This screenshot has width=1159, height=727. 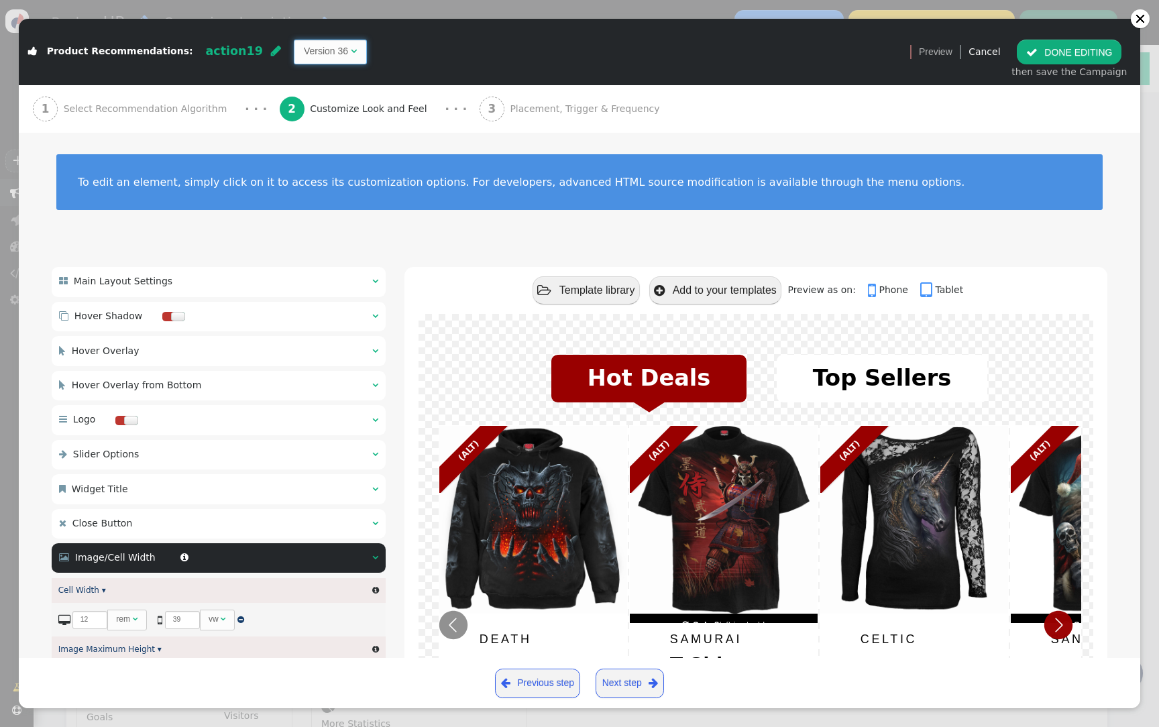 I want to click on a: 3 Placement, Trigger & Frequency, so click(x=585, y=109).